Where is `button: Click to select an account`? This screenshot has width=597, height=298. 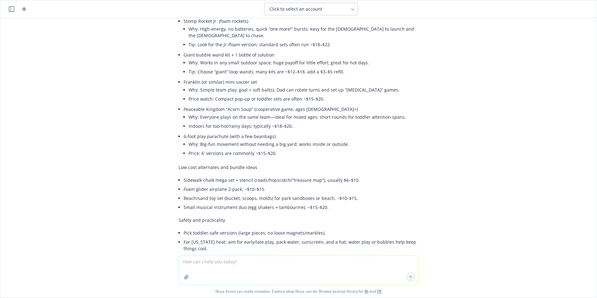
button: Click to select an account is located at coordinates (311, 9).